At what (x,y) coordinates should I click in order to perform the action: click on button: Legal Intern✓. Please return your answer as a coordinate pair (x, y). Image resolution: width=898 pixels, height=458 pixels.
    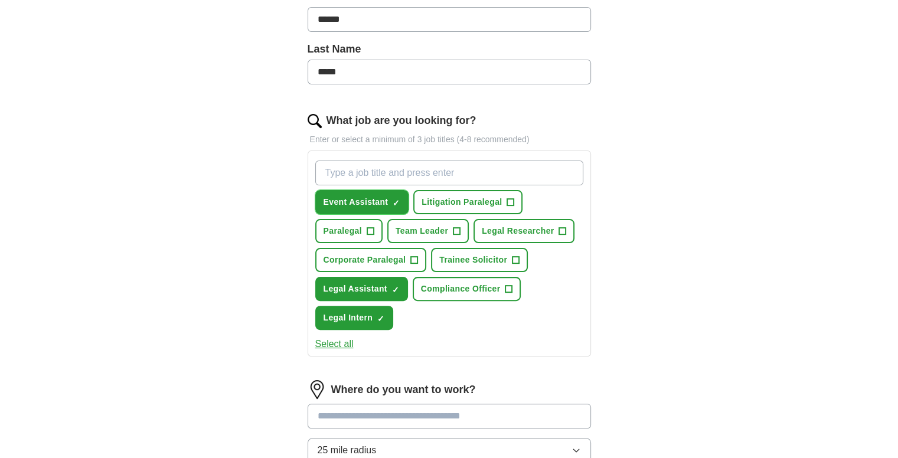
    Looking at the image, I should click on (354, 317).